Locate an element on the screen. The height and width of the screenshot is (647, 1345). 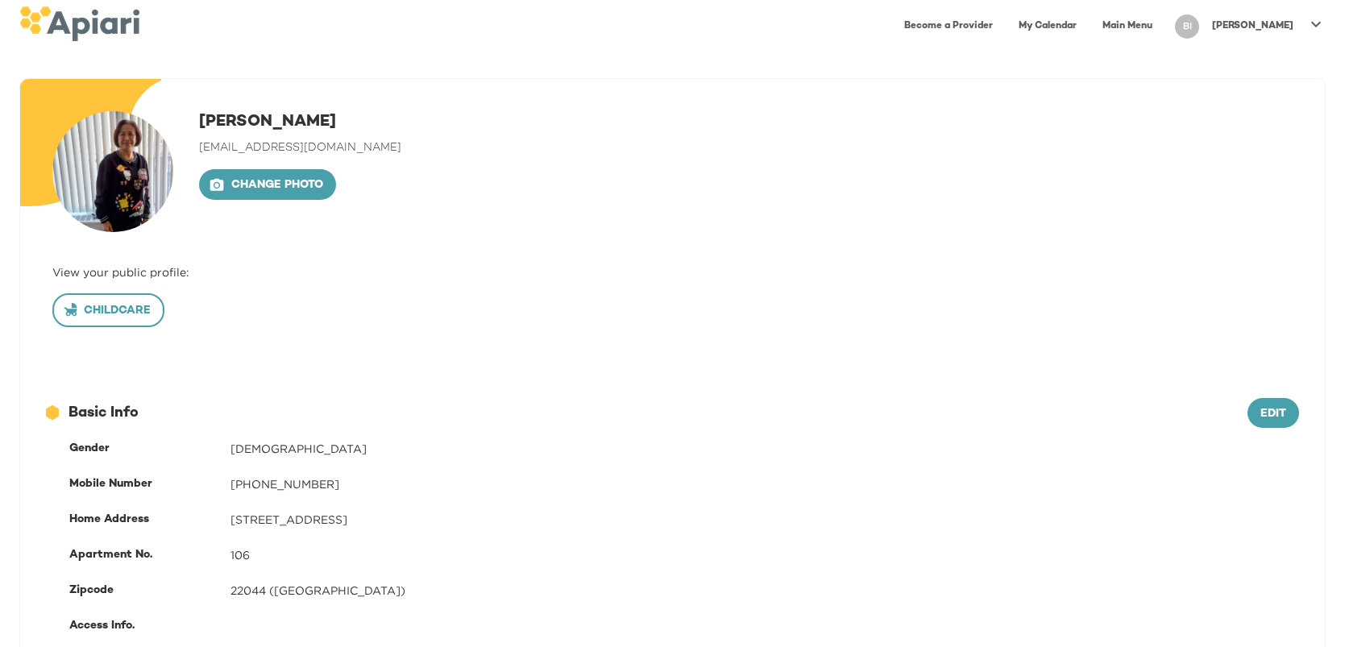
div: Mobile Number is located at coordinates (150, 484).